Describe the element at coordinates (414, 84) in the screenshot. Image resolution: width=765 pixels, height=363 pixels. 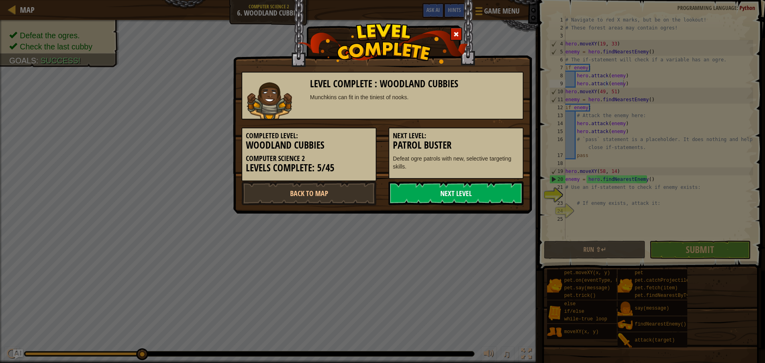
I see `h3: Level Complete : Woodland Cubbies` at that location.